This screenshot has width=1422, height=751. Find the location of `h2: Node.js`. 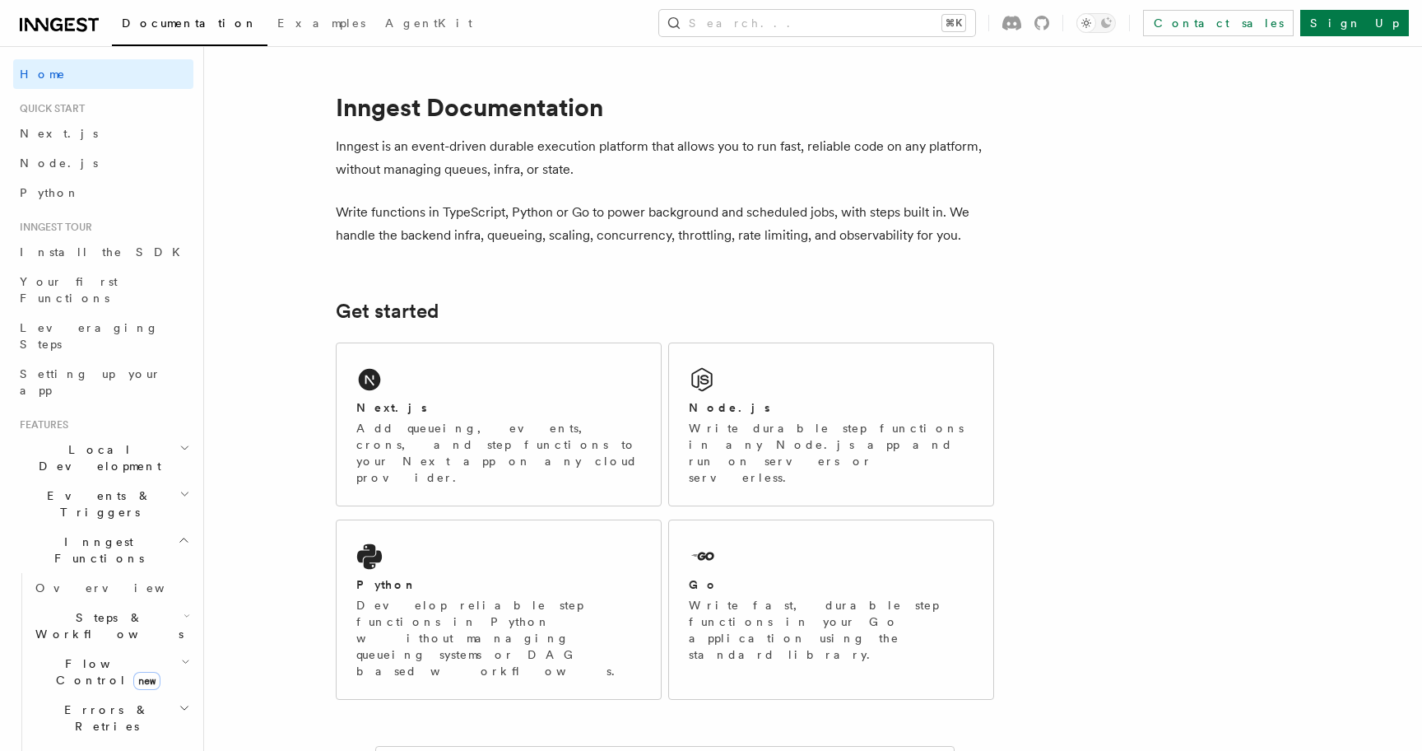

h2: Node.js is located at coordinates (729, 407).